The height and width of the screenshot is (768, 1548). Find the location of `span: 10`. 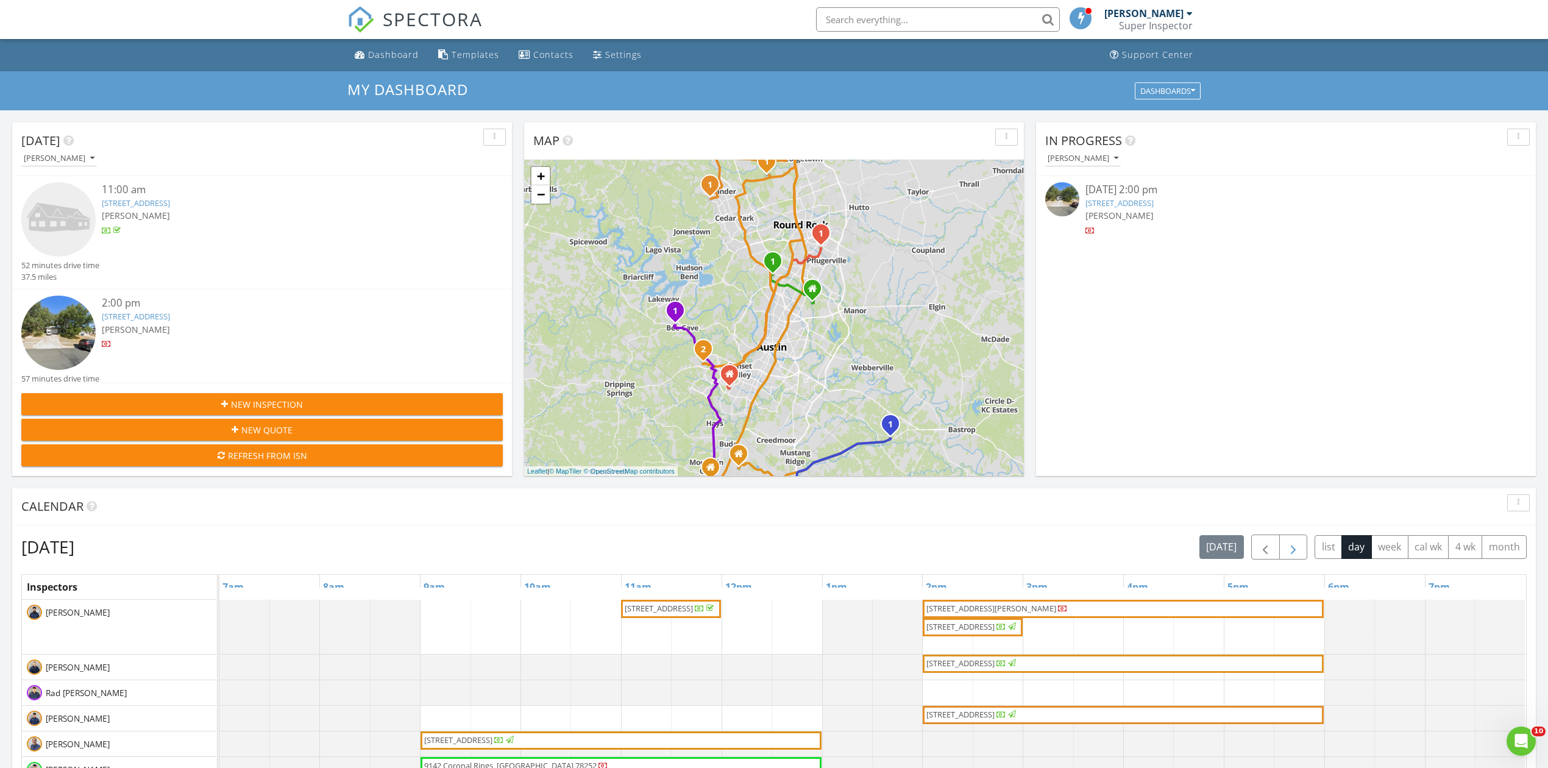

span: 10 is located at coordinates (1538, 731).